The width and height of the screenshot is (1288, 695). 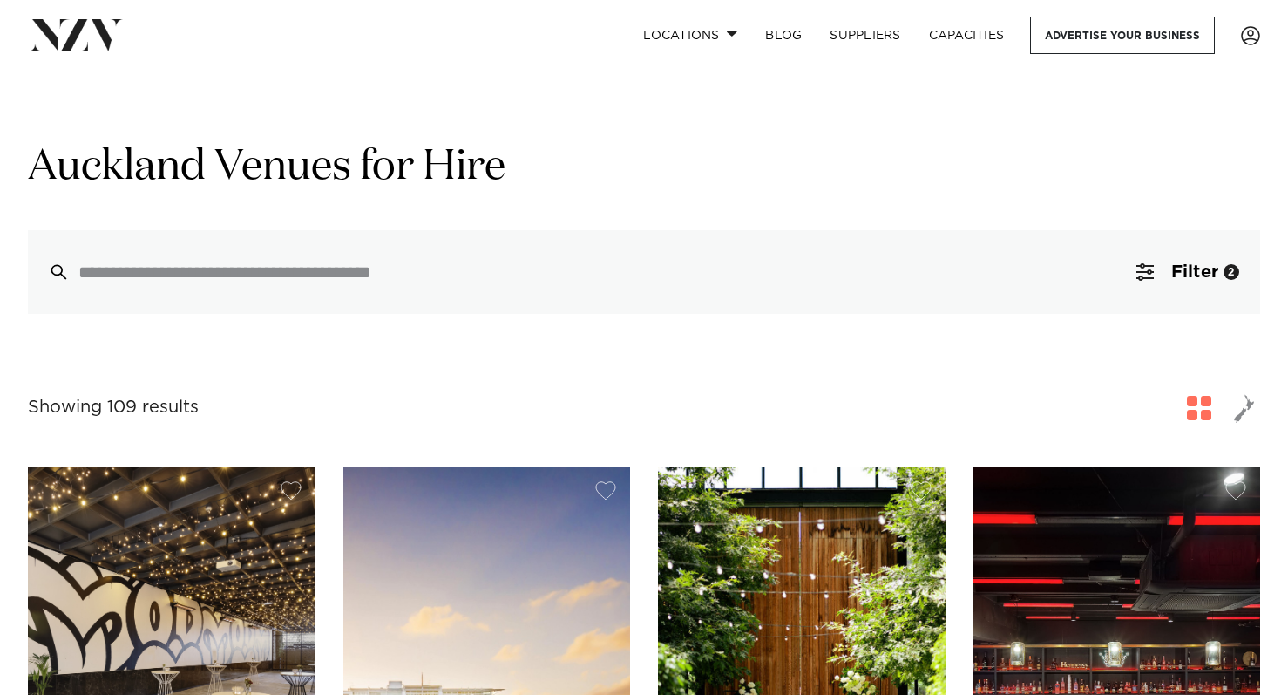 What do you see at coordinates (1188, 272) in the screenshot?
I see `button: Filter2` at bounding box center [1188, 272].